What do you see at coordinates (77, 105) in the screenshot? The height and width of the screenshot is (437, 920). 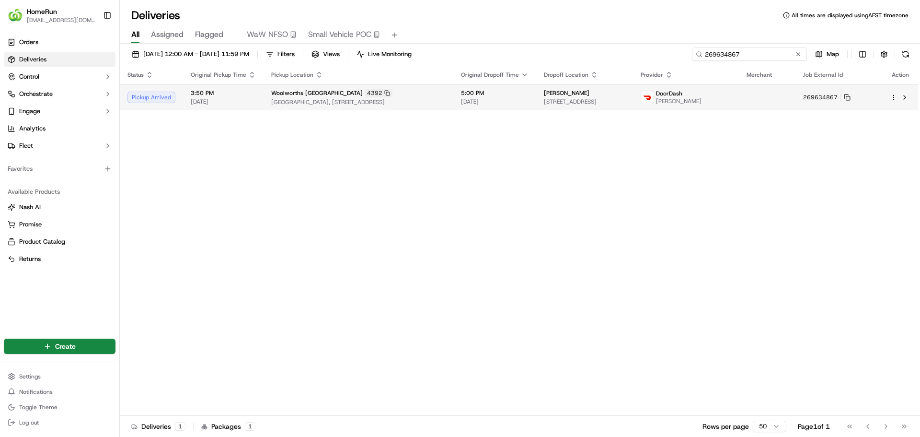 I see `div: We're available if you need us!` at bounding box center [77, 105].